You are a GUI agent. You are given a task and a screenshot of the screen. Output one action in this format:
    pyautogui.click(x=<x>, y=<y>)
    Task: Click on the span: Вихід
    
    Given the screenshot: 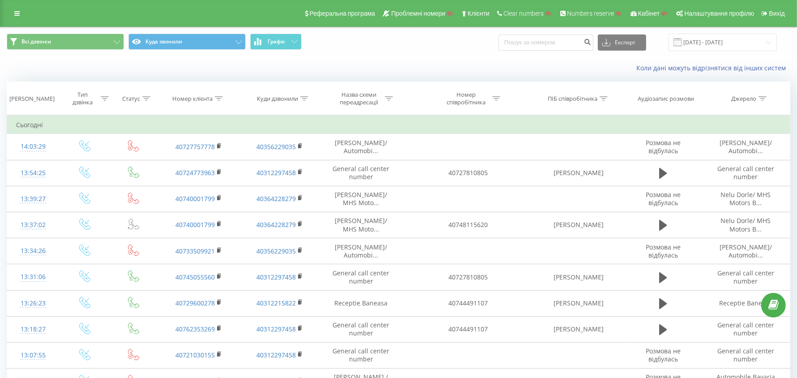 What is the action you would take?
    pyautogui.click(x=777, y=13)
    